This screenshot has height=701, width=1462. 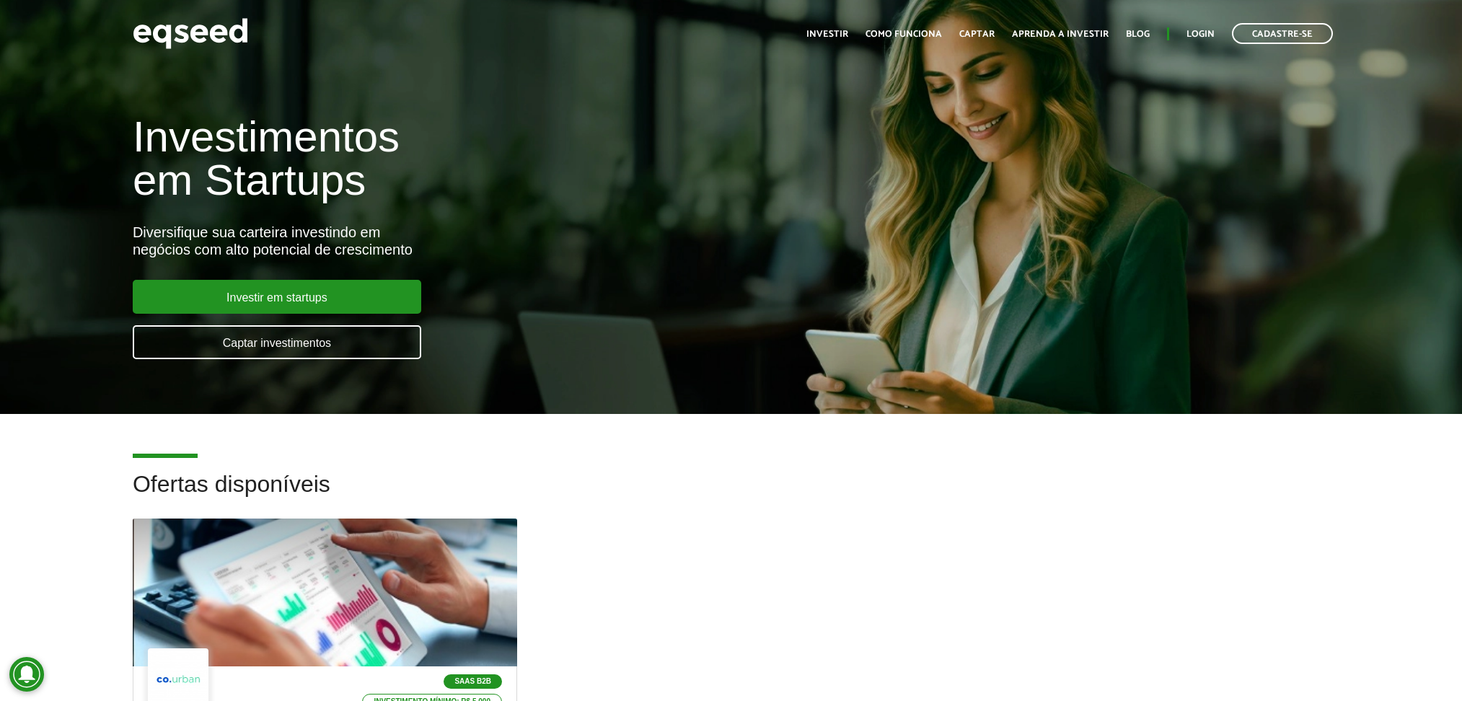 I want to click on div: Diversifique sua carteira investindo em negócios com alto potencial de crescimento, so click(x=488, y=241).